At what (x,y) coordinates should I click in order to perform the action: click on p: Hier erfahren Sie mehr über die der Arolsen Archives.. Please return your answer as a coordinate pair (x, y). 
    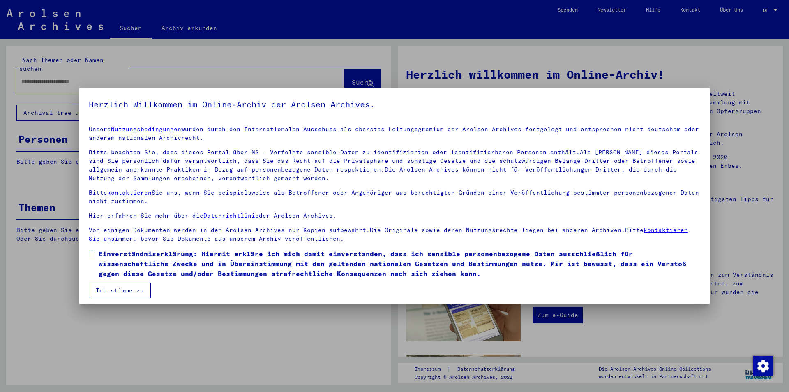
    Looking at the image, I should click on (394, 215).